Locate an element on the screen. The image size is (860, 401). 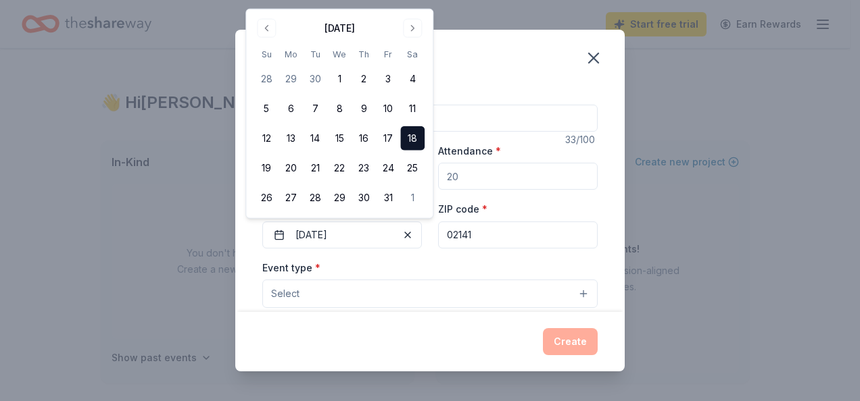
label: ZIP code is located at coordinates (462, 210).